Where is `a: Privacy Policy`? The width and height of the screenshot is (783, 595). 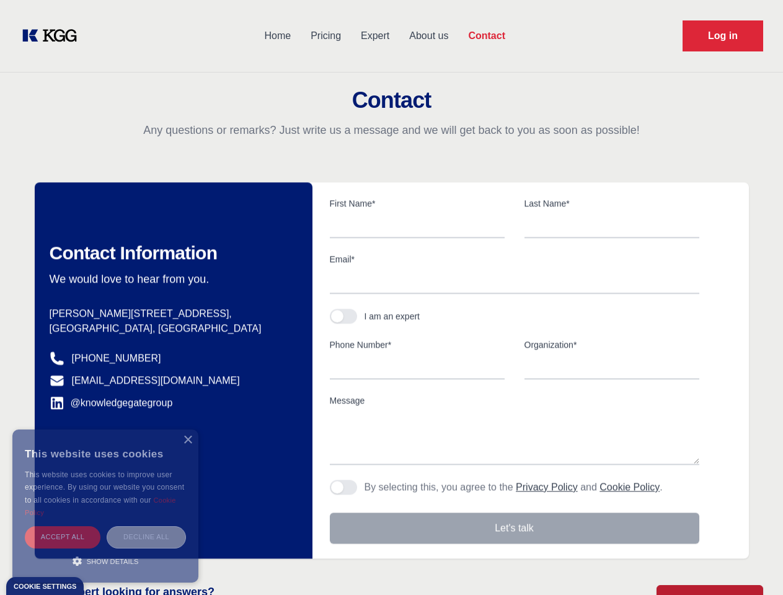
a: Privacy Policy is located at coordinates (547, 487).